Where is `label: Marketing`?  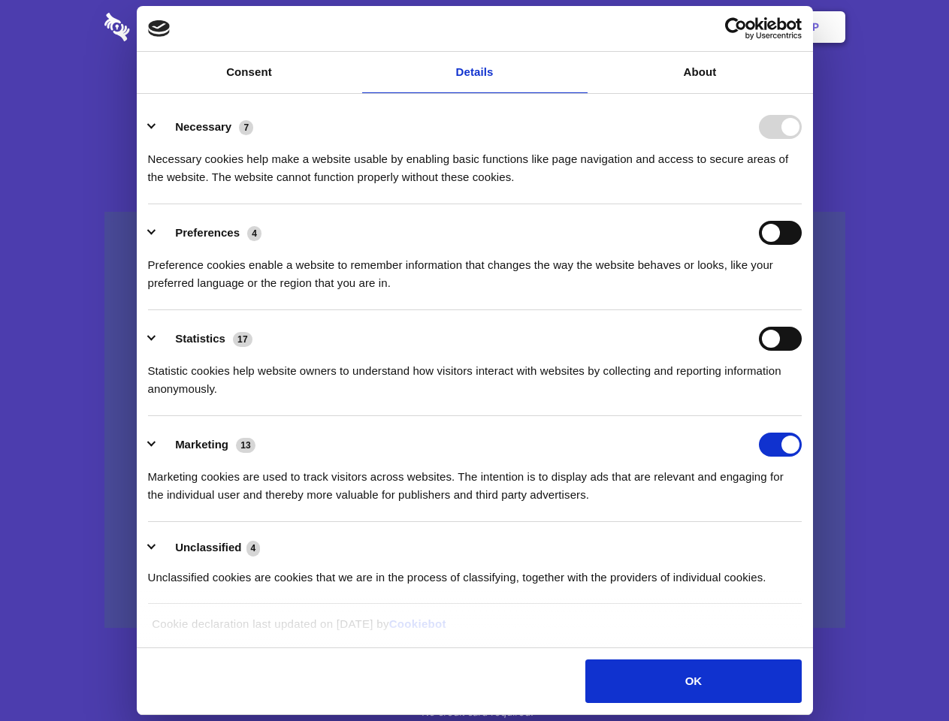
label: Marketing is located at coordinates (201, 444).